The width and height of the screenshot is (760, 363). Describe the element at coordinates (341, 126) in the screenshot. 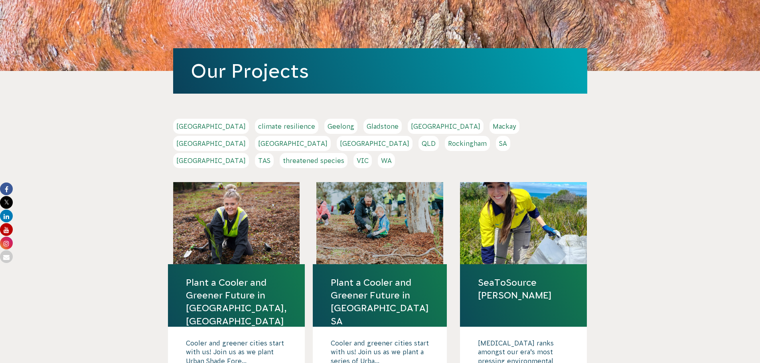

I see `a: Geelong` at that location.